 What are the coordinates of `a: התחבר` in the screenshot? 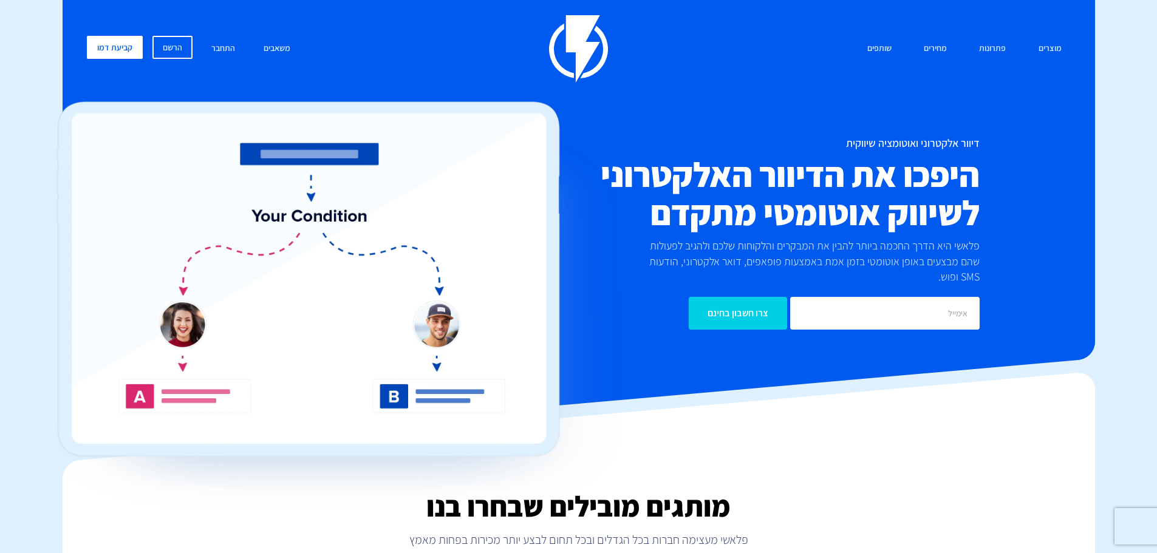 It's located at (223, 49).